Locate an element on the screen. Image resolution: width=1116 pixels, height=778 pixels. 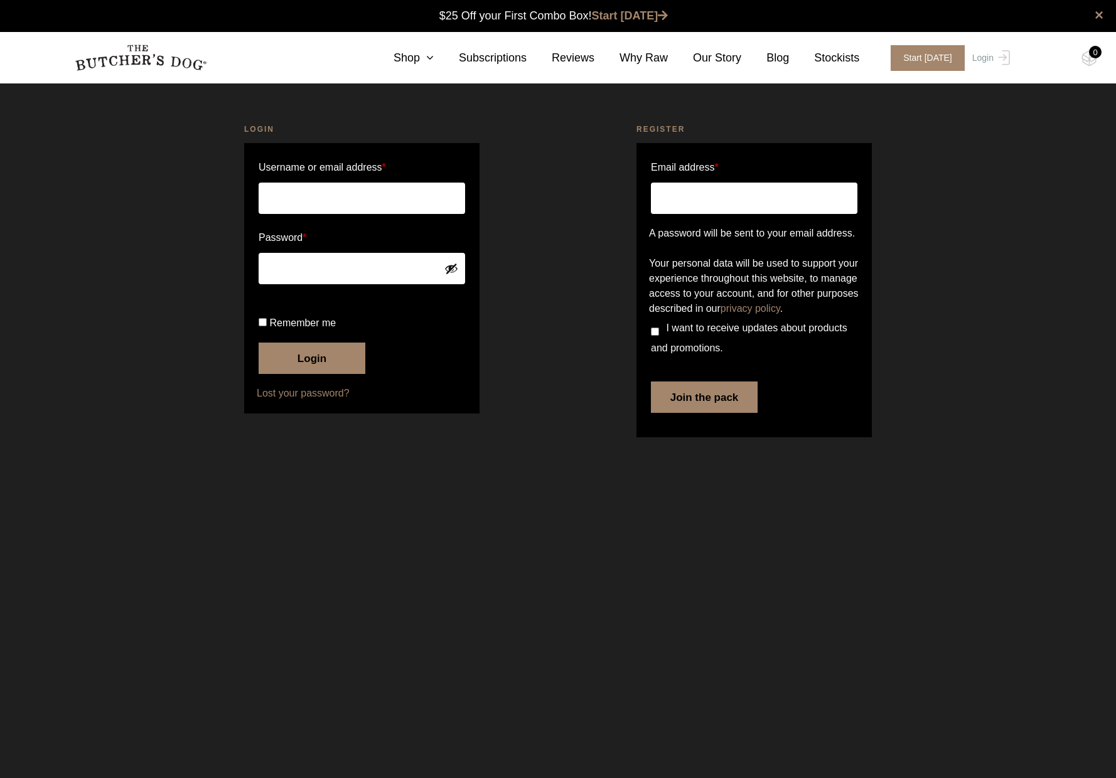
p: A password will be sent to your email address. is located at coordinates (754, 234).